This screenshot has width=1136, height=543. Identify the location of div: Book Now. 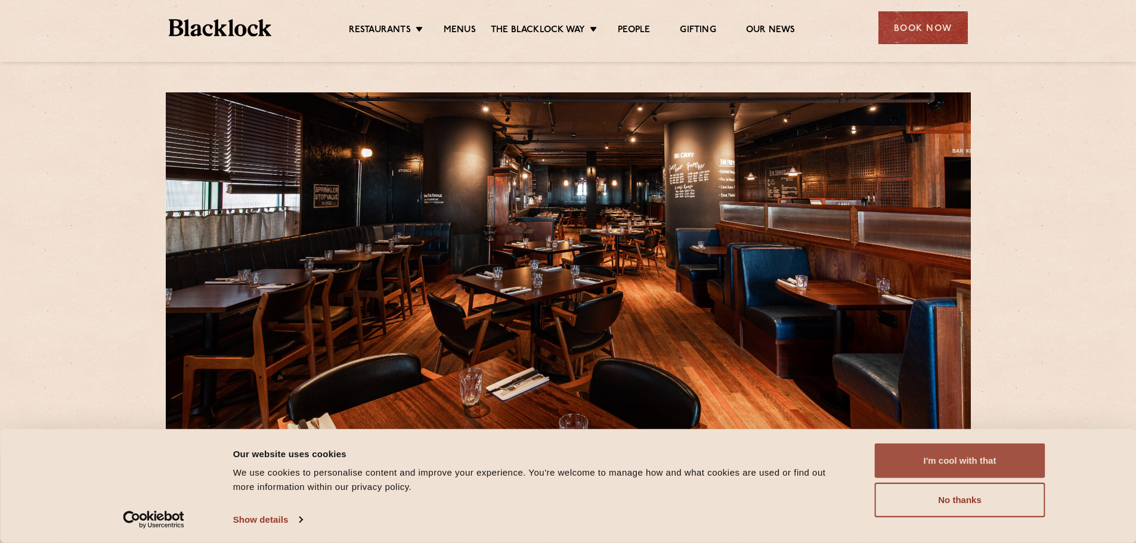
(923, 27).